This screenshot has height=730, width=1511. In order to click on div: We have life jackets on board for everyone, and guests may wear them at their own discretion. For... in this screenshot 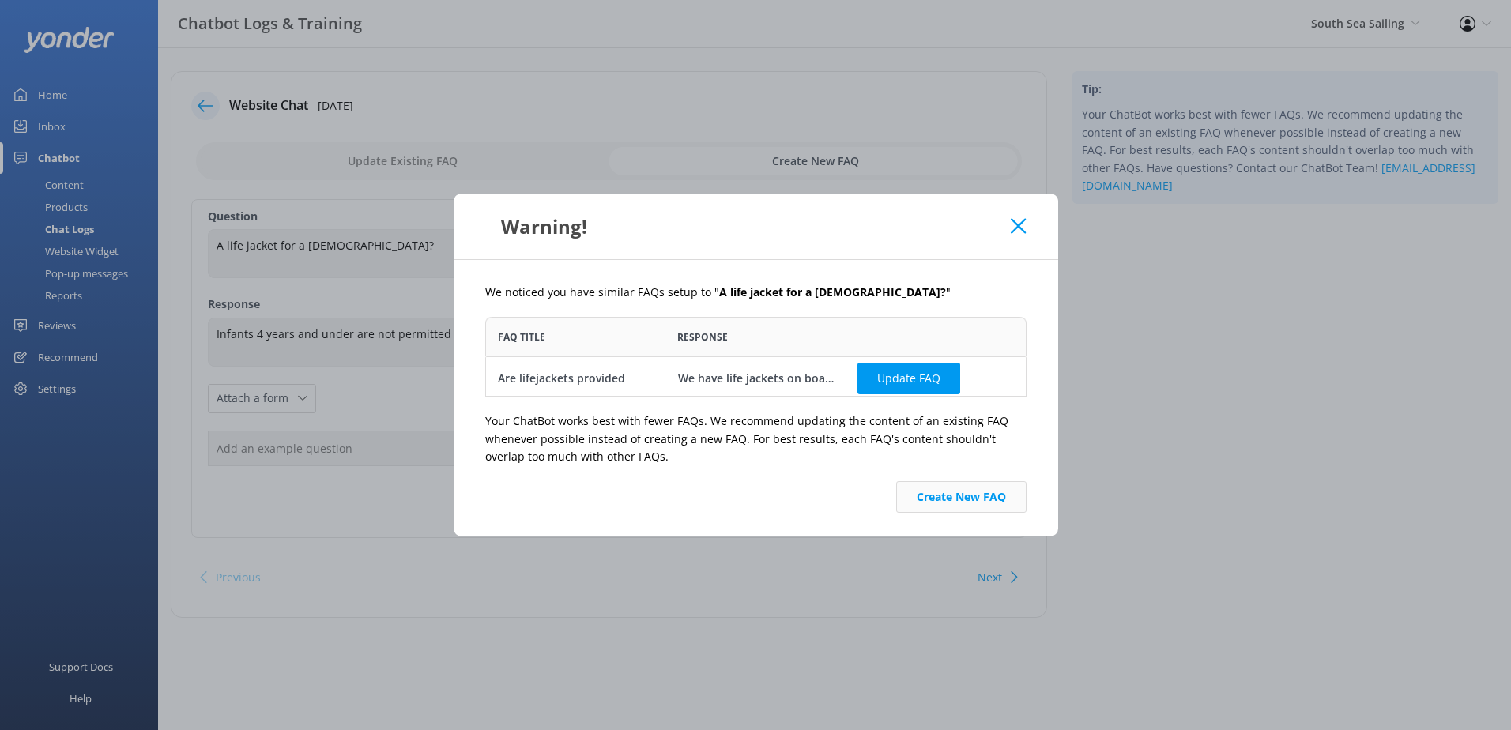, I will do `click(756, 379)`.